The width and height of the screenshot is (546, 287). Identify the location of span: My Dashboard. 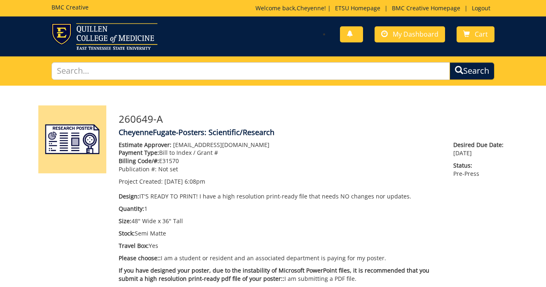
(415, 34).